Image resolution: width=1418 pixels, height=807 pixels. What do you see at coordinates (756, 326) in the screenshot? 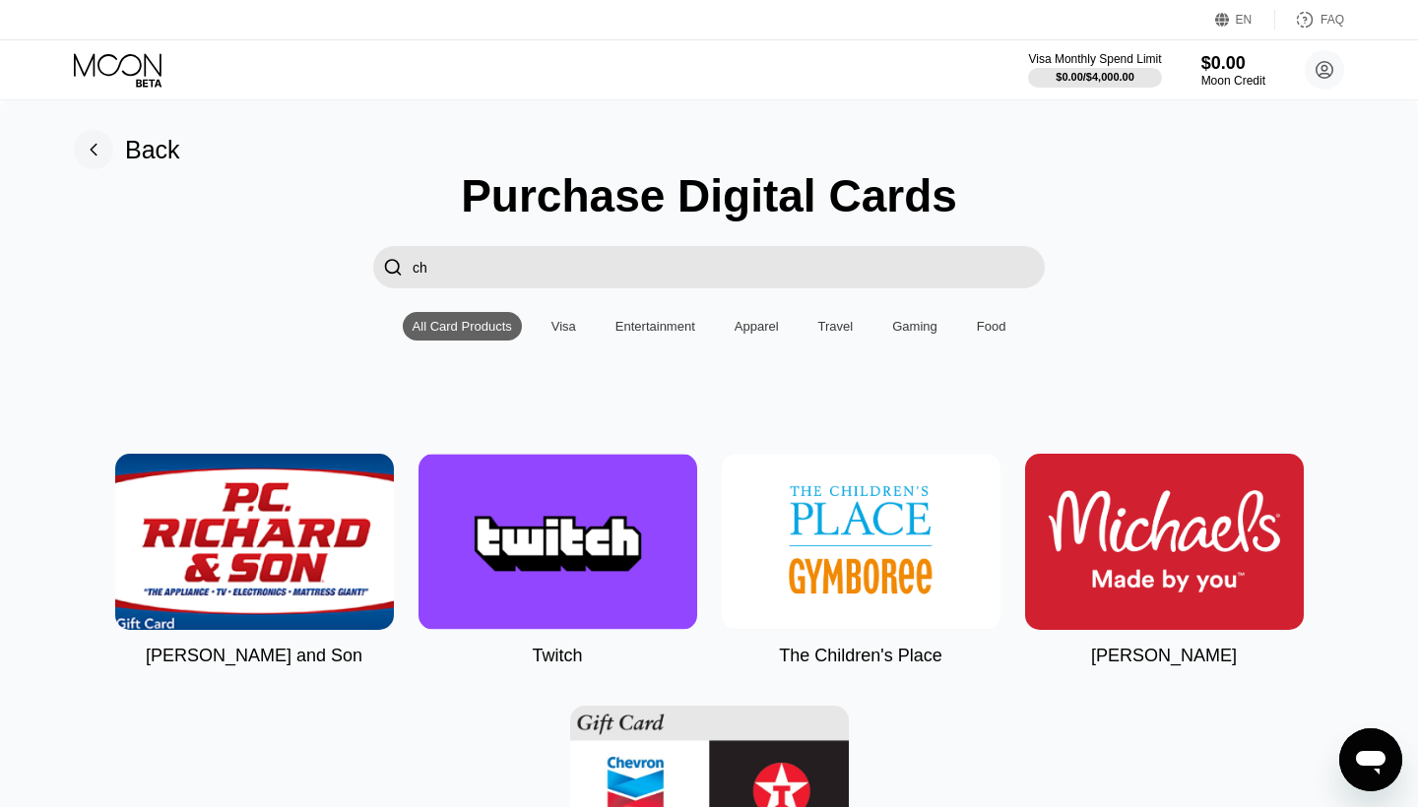
I see `div: Apparel` at bounding box center [756, 326].